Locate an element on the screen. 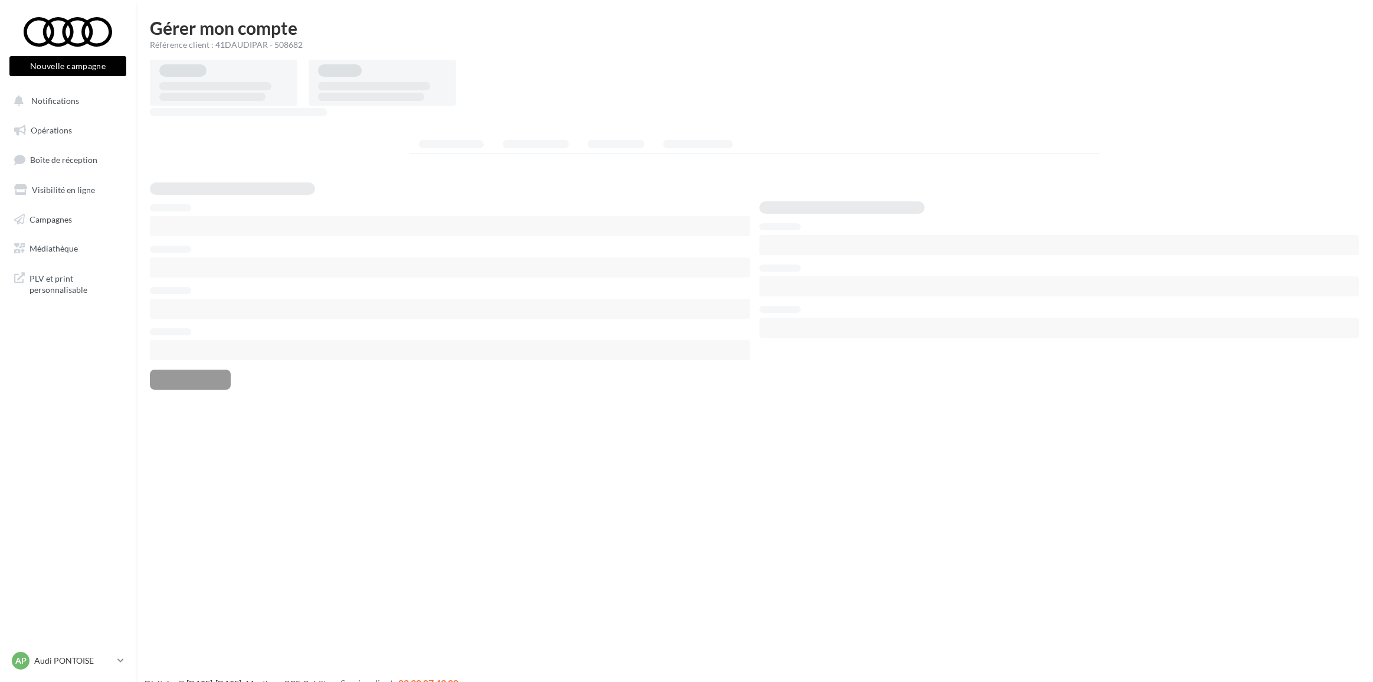 This screenshot has width=1373, height=682. div: Référence client : 41DAUDIPAR - 508682 is located at coordinates (754, 45).